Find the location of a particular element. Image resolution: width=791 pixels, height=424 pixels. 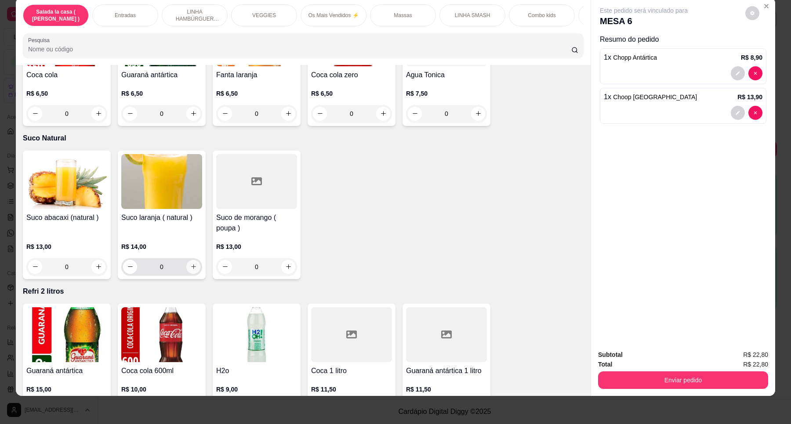

p: Este pedido será vinculado para is located at coordinates (644, 11).